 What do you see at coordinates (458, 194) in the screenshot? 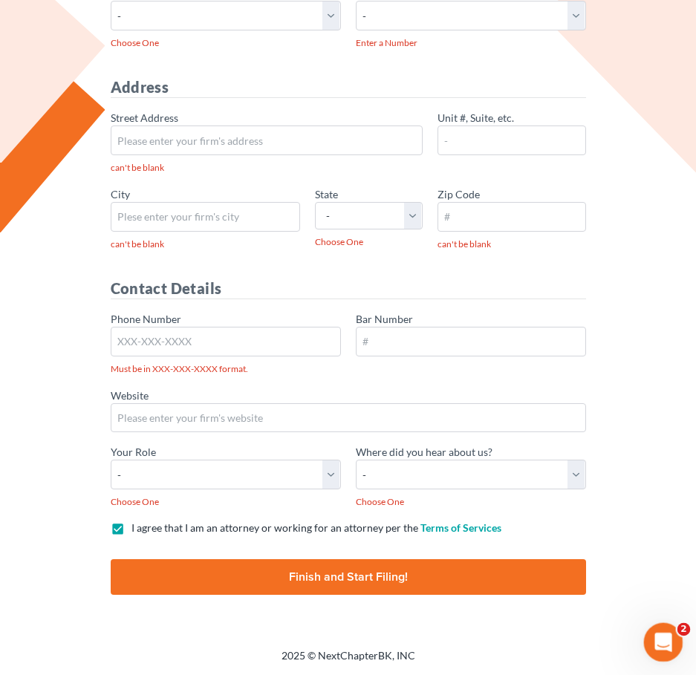
I see `label: Zip Code` at bounding box center [458, 194].